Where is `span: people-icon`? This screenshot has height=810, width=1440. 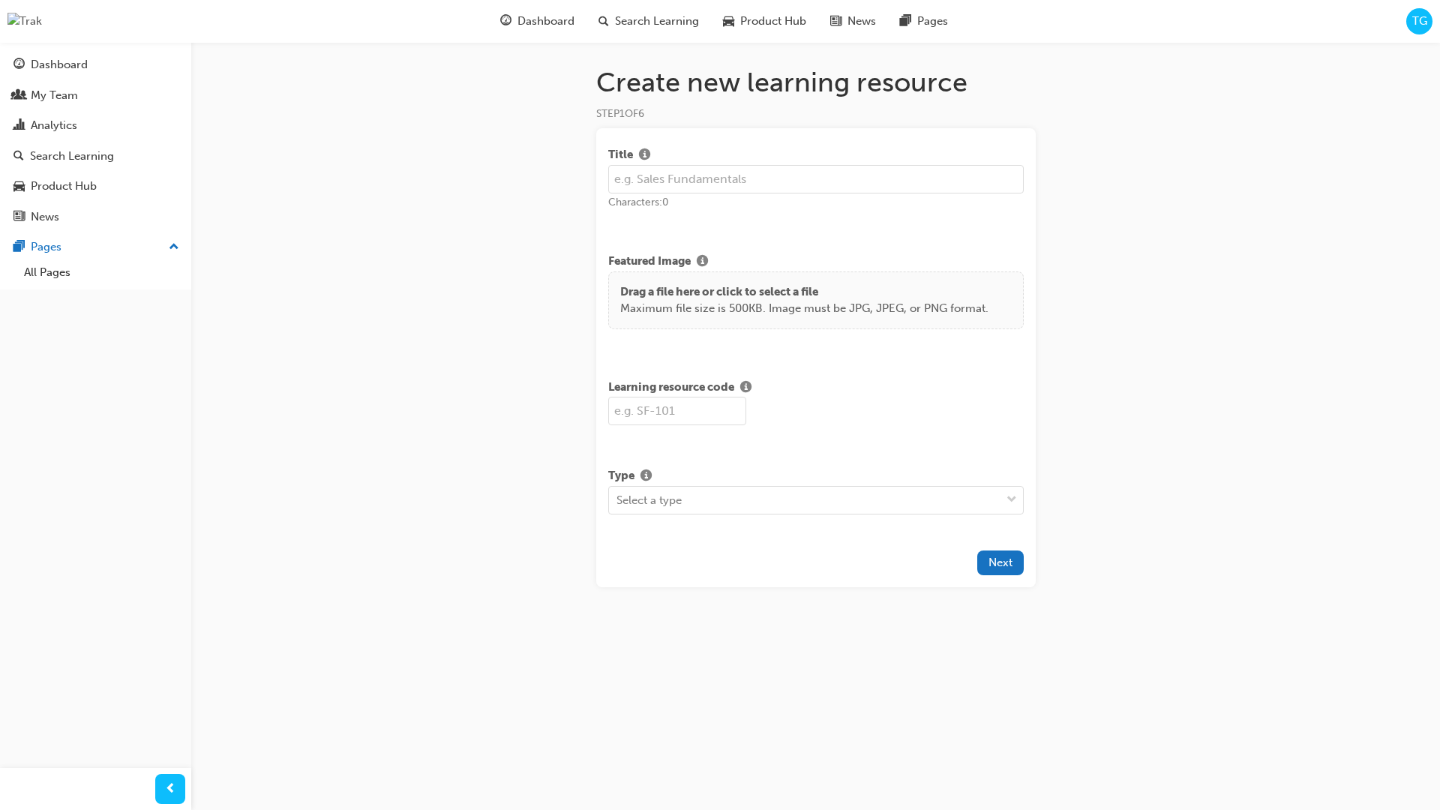 span: people-icon is located at coordinates (19, 96).